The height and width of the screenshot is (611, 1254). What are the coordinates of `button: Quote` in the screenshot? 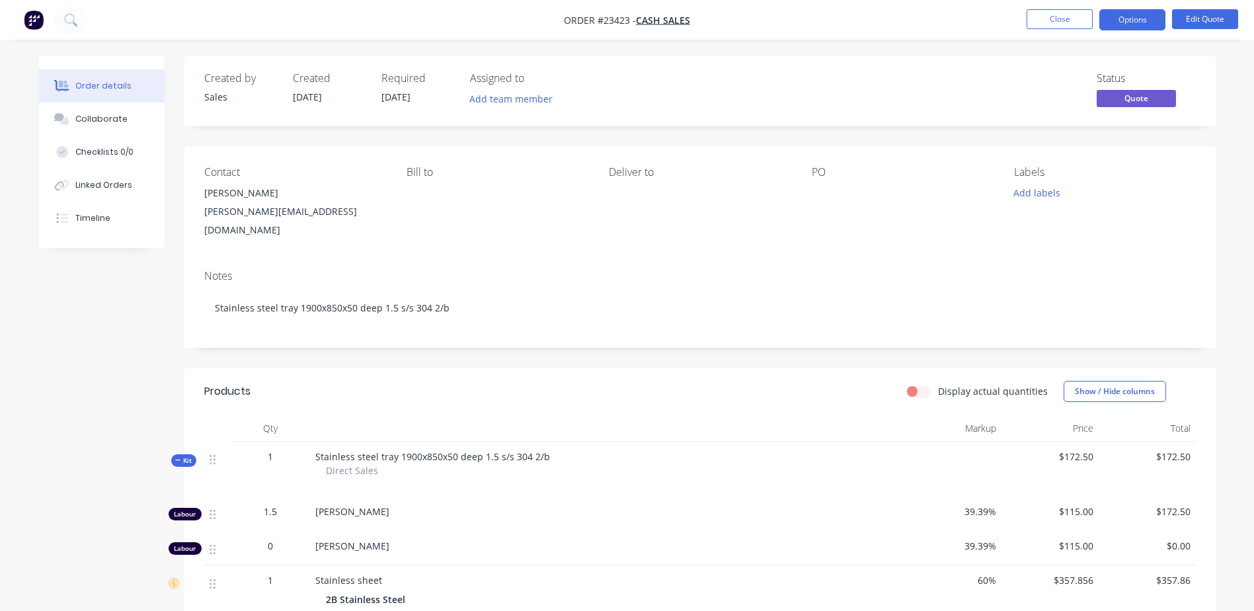 It's located at (1136, 100).